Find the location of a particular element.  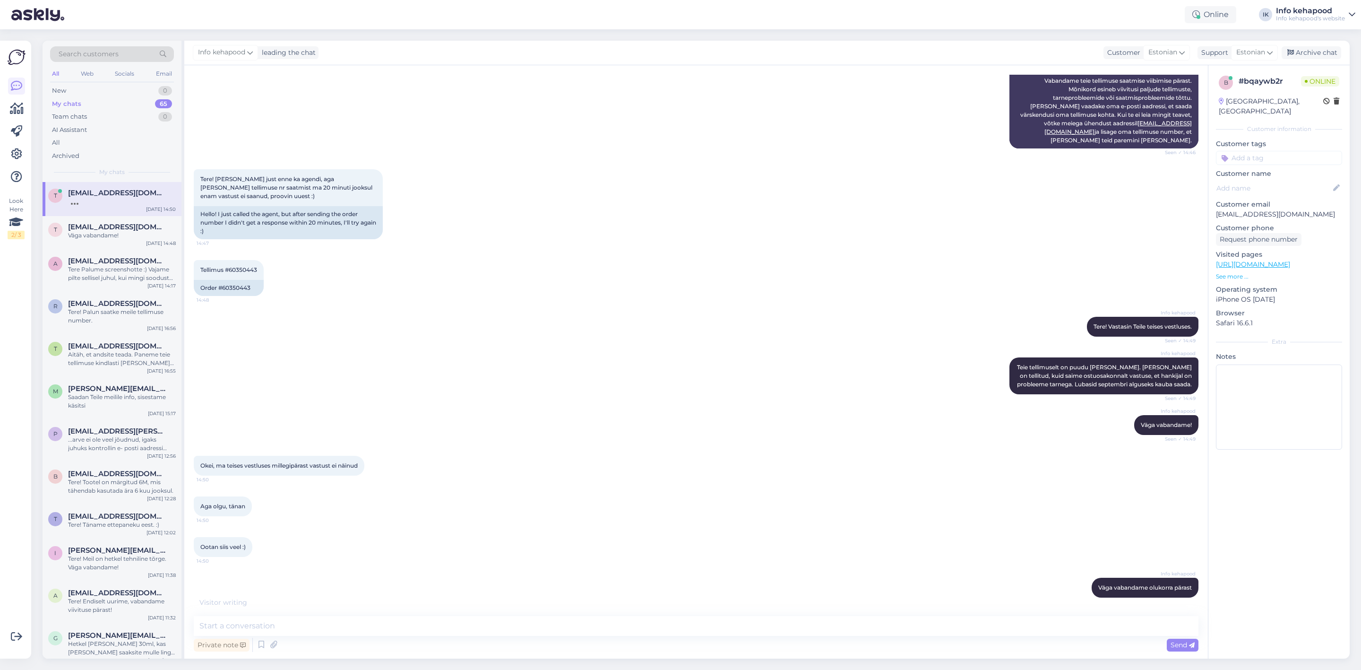

p: Browser is located at coordinates (1279, 313).